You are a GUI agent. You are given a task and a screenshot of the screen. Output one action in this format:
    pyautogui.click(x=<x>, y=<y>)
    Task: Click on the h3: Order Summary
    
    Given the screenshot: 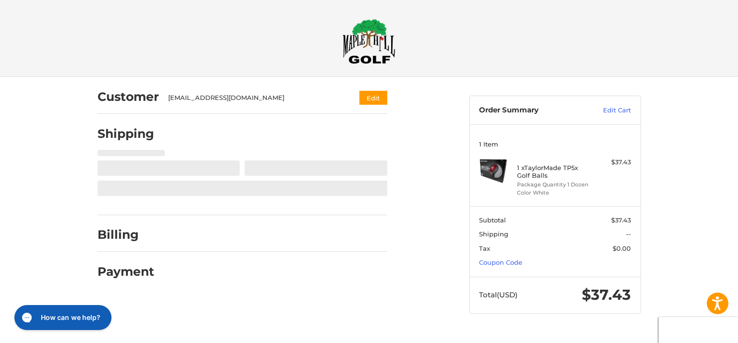 What is the action you would take?
    pyautogui.click(x=530, y=111)
    